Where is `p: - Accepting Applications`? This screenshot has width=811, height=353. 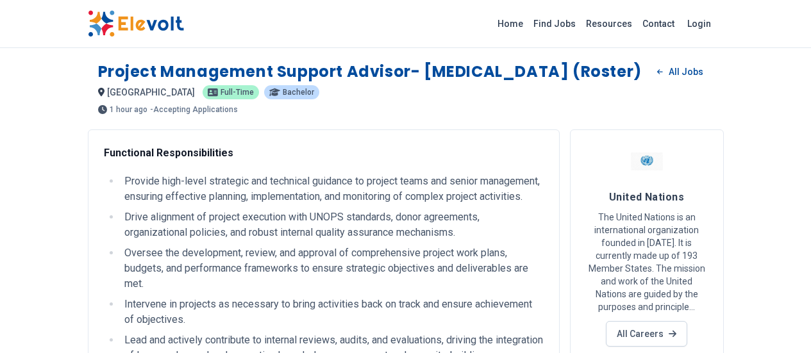
p: - Accepting Applications is located at coordinates (194, 110).